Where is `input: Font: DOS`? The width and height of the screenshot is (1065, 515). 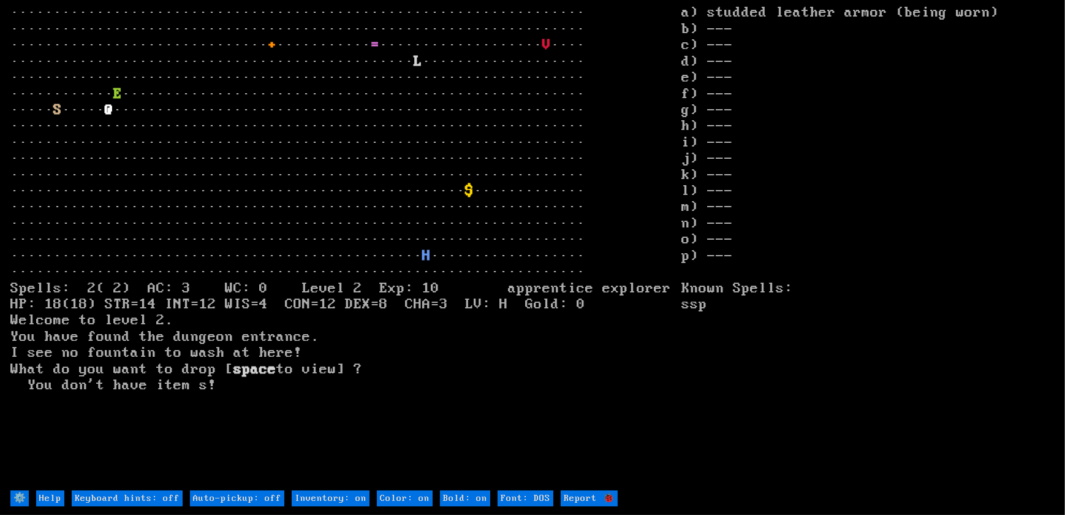
input: Font: DOS is located at coordinates (525, 498).